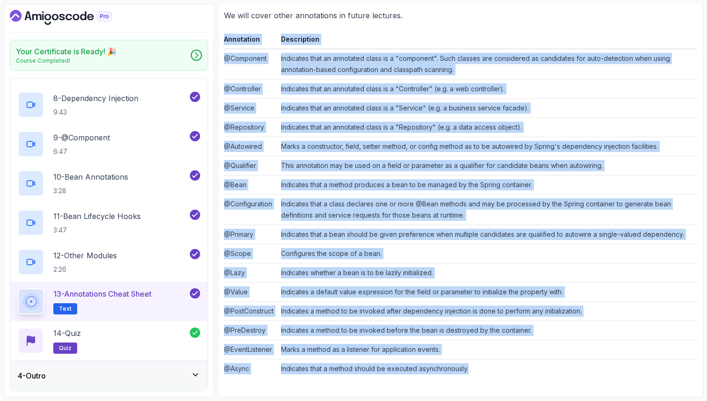  Describe the element at coordinates (487, 64) in the screenshot. I see `td: Indicates that an annotated class is a "component". Such classes are considered as candidates for...` at that location.